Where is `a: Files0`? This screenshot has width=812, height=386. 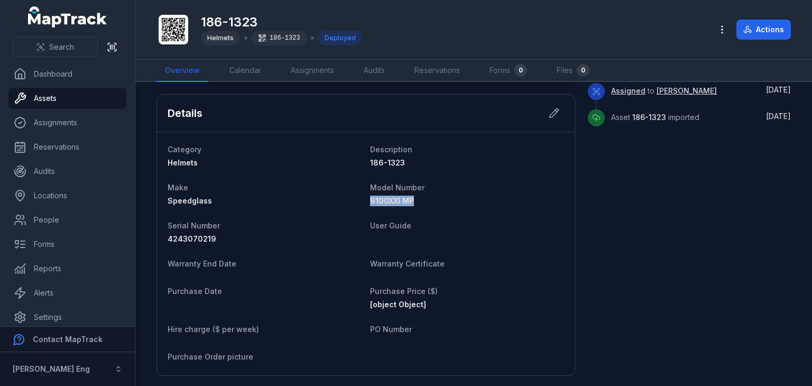 a: Files0 is located at coordinates (573, 71).